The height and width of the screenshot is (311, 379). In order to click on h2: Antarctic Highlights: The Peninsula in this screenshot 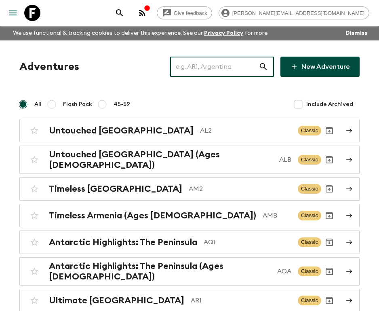, I will do `click(123, 242)`.